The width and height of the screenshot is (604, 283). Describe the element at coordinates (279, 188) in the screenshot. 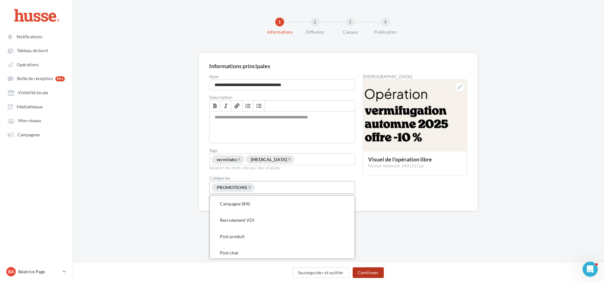

I see `input: Choisissez une catégorie` at that location.